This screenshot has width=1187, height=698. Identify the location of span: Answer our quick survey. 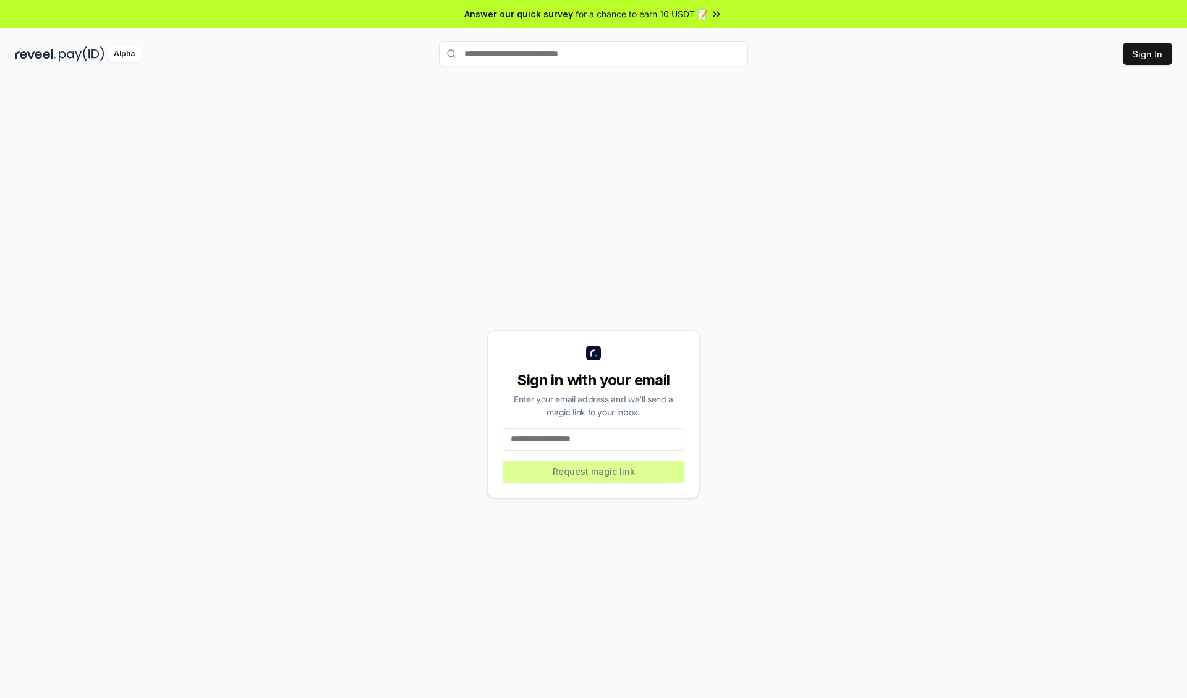
(519, 14).